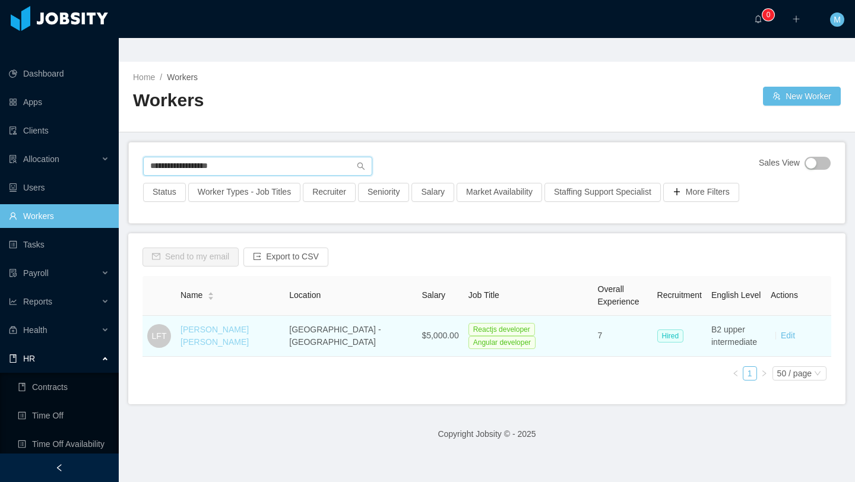  I want to click on span: Workers, so click(182, 77).